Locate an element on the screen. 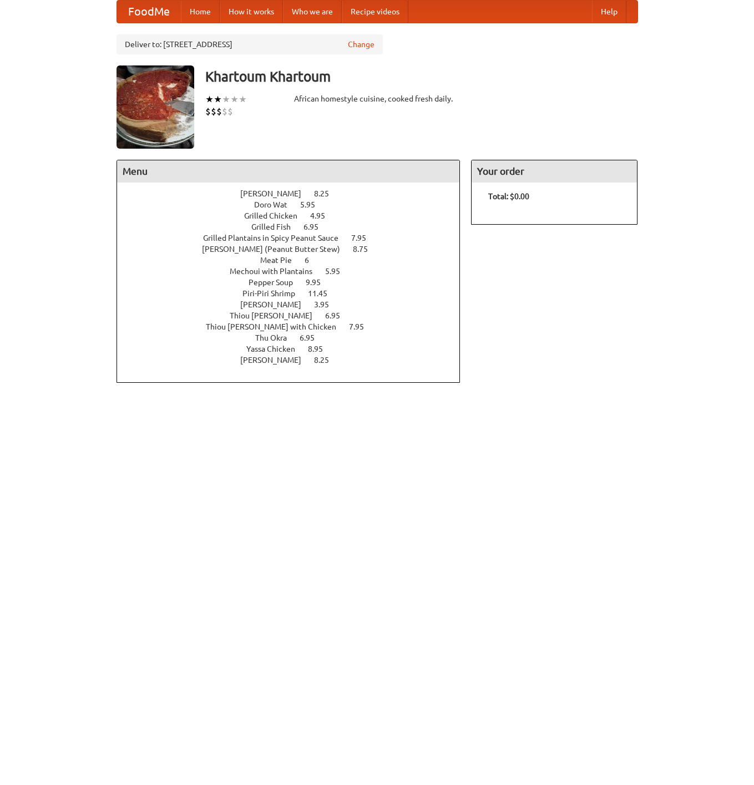  span: Yassa Chicken is located at coordinates (276, 349).